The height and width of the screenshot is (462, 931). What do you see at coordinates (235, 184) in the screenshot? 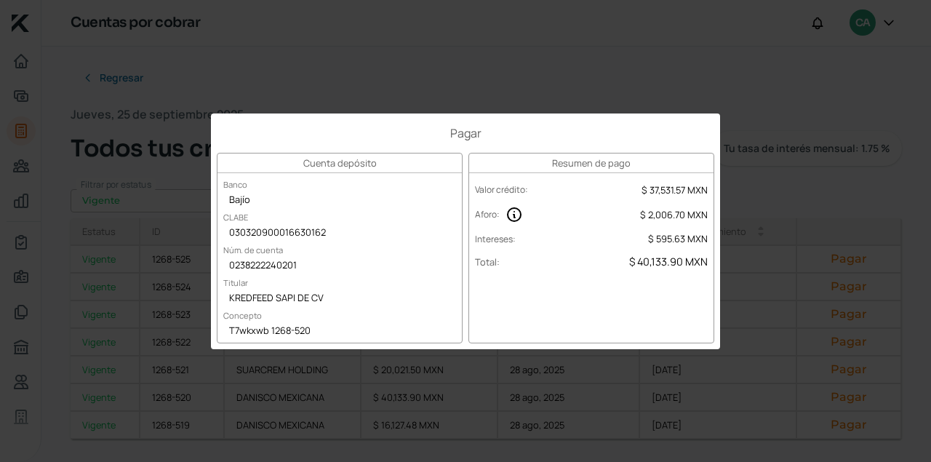
I see `label: Banco` at bounding box center [235, 184].